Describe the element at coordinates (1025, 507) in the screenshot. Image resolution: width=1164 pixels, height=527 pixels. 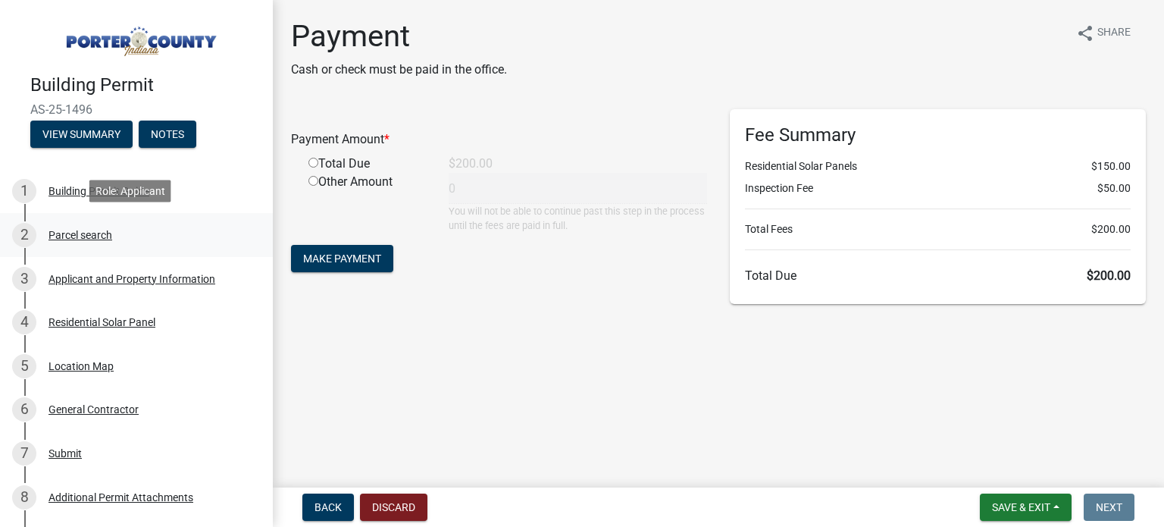
I see `button: Save & Exit` at that location.